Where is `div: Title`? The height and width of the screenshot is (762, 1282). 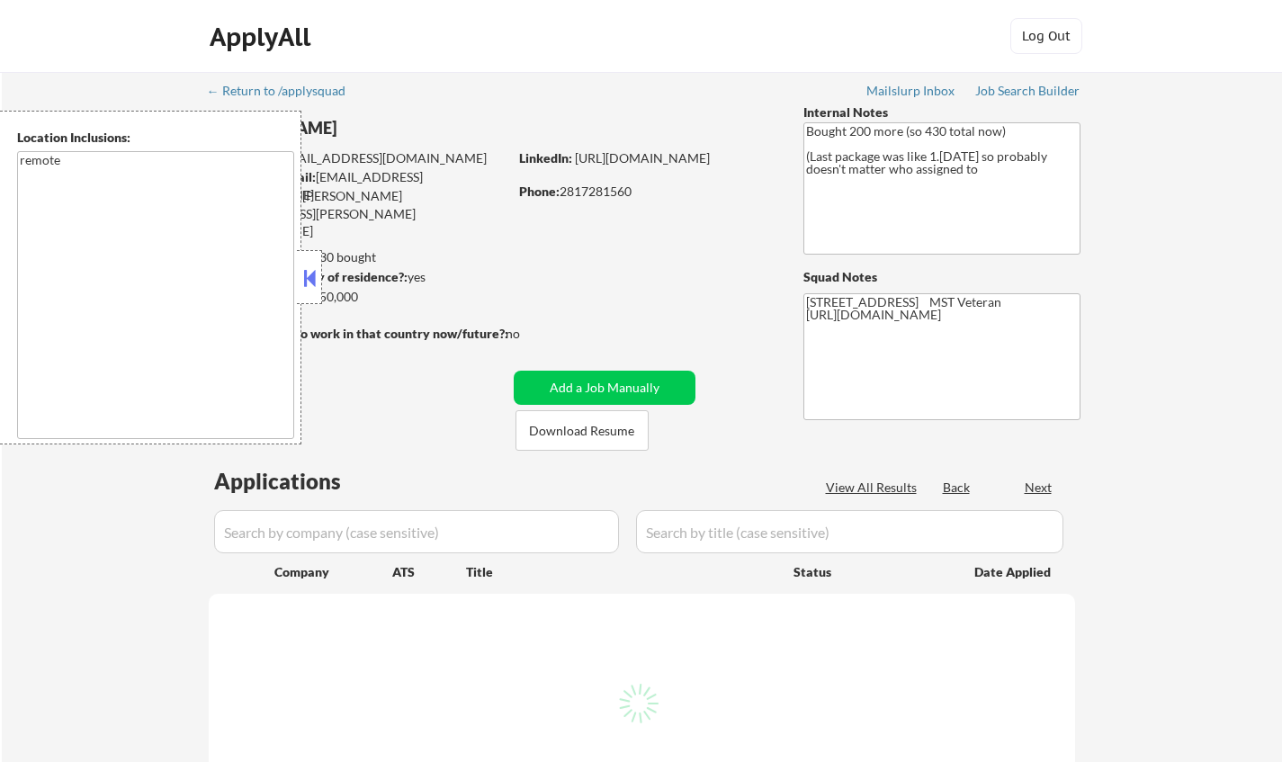
div: Title is located at coordinates (621, 572).